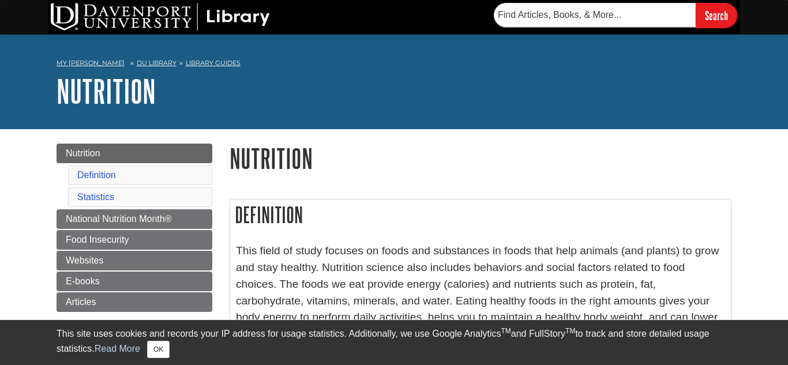 The height and width of the screenshot is (365, 788). Describe the element at coordinates (83, 153) in the screenshot. I see `span: Nutrition` at that location.